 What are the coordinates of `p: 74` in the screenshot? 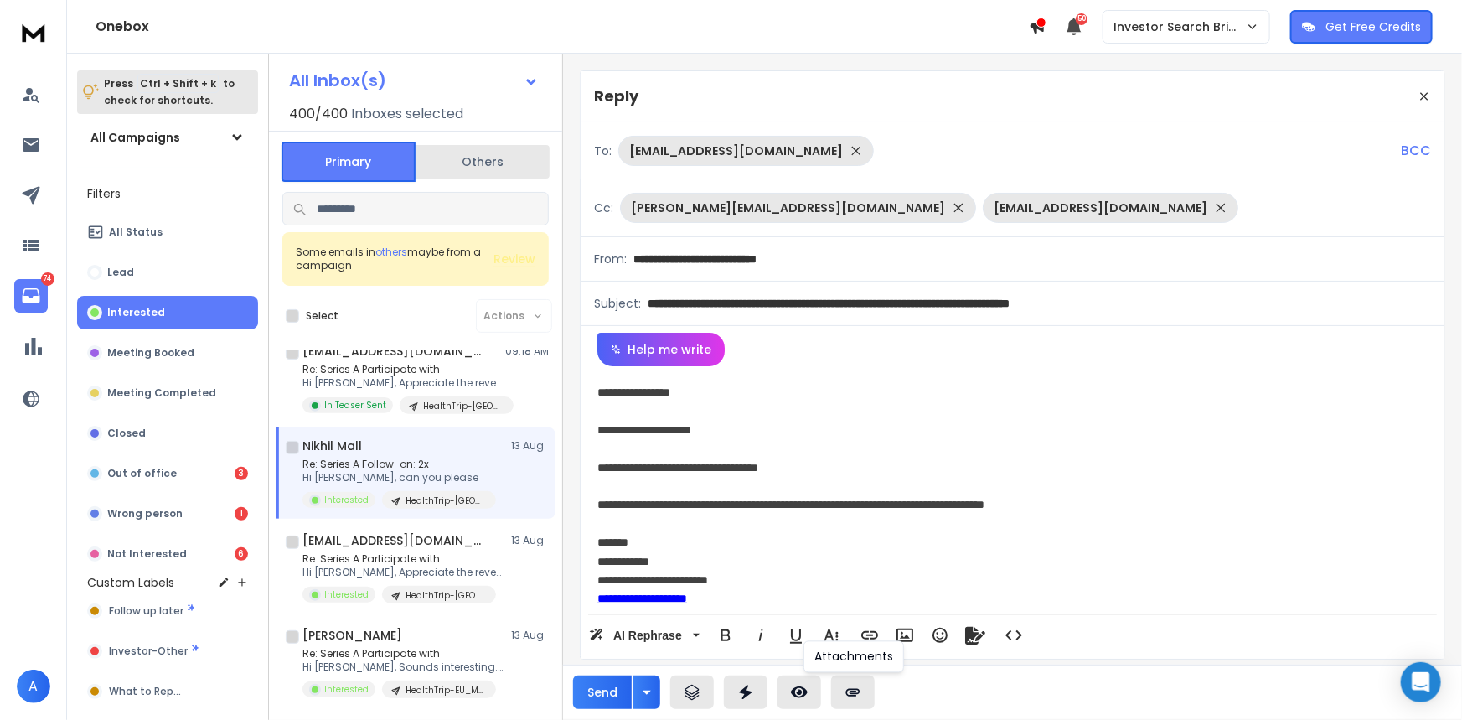 It's located at (48, 279).